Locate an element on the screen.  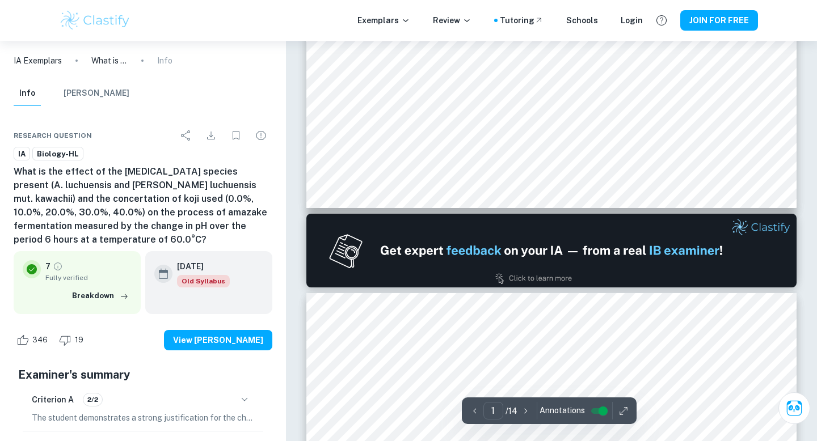
span: Biology-HL is located at coordinates (58, 154).